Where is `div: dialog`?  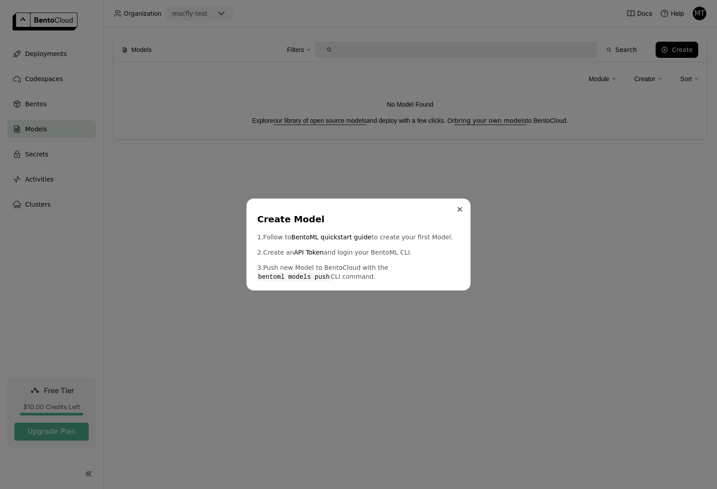 div: dialog is located at coordinates (358, 244).